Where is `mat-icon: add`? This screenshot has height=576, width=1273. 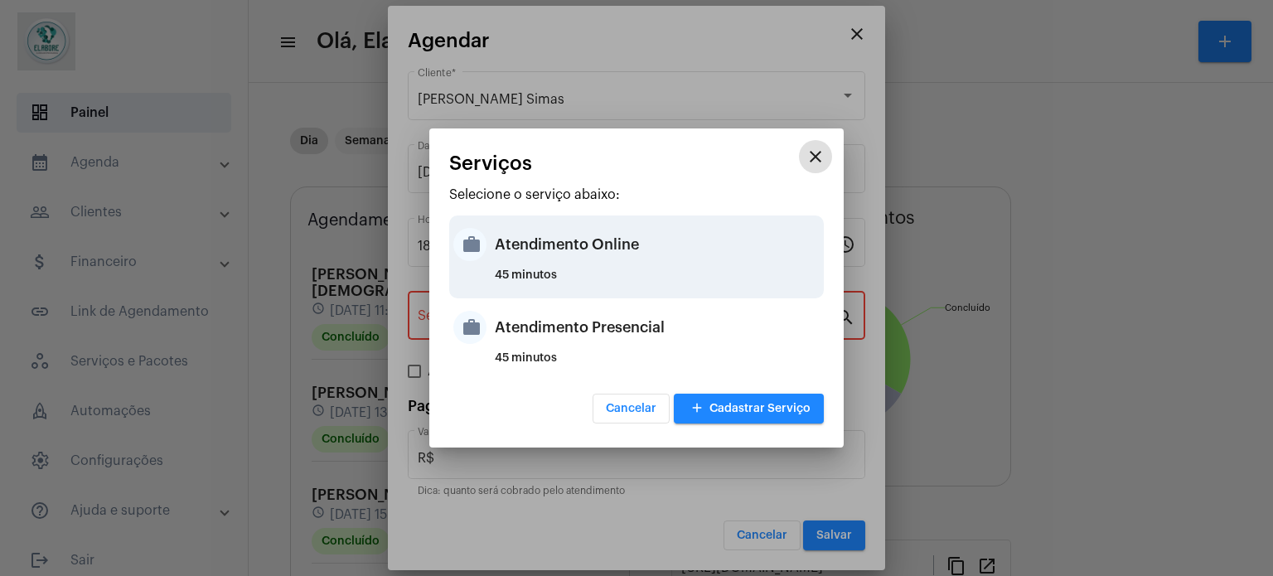
mat-icon: add is located at coordinates (697, 409).